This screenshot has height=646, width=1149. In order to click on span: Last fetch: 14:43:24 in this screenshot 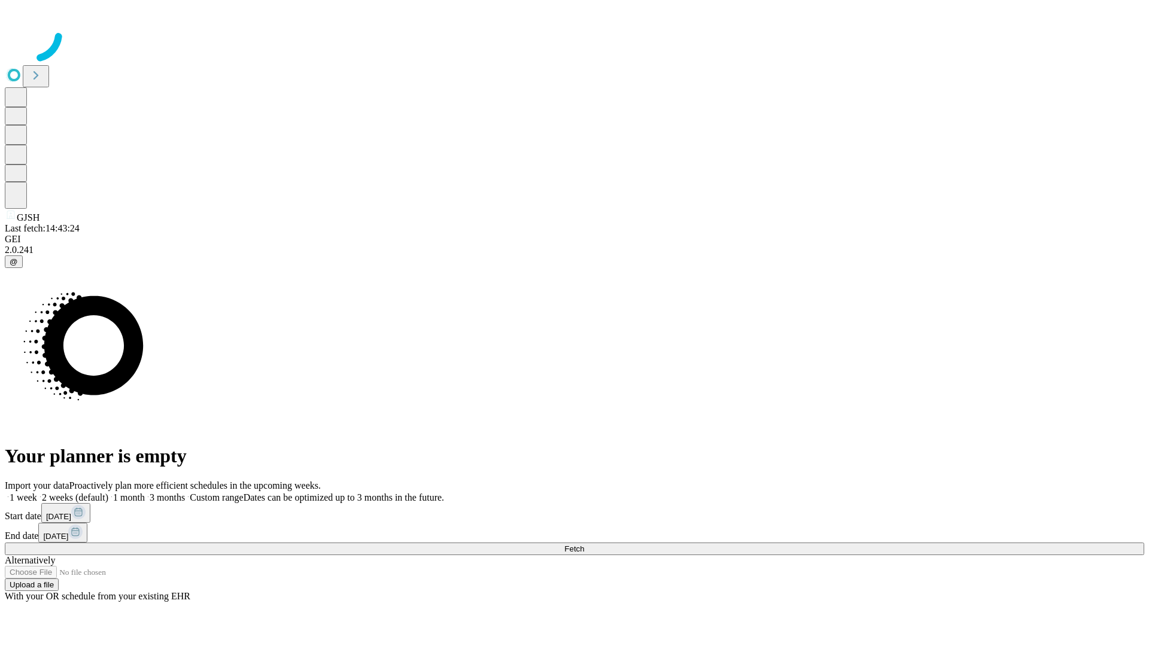, I will do `click(42, 228)`.